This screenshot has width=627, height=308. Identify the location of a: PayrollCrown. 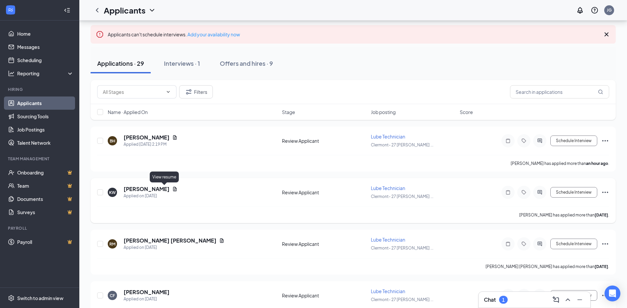
(45, 242).